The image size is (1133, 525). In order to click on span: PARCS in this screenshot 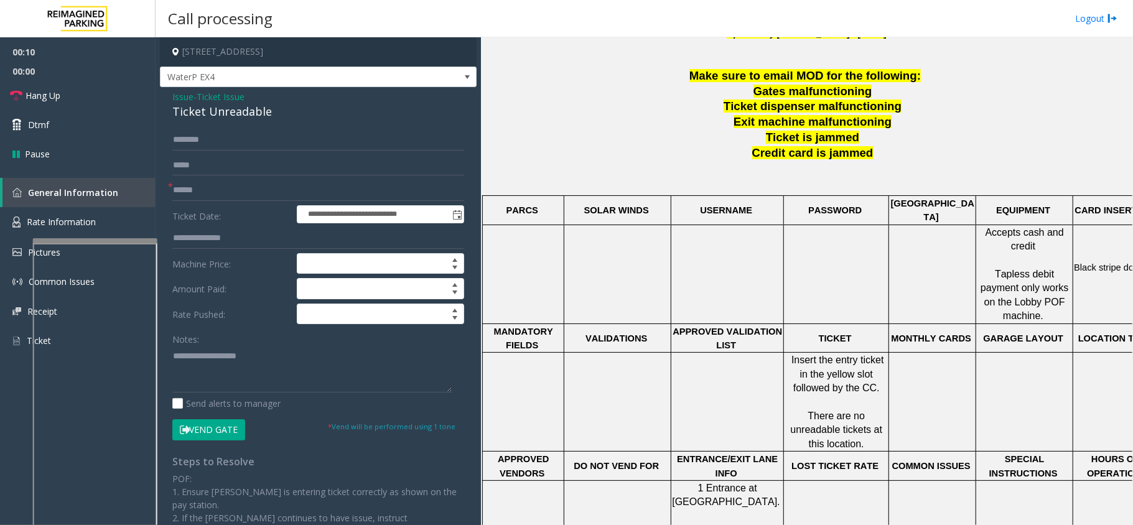, I will do `click(522, 210)`.